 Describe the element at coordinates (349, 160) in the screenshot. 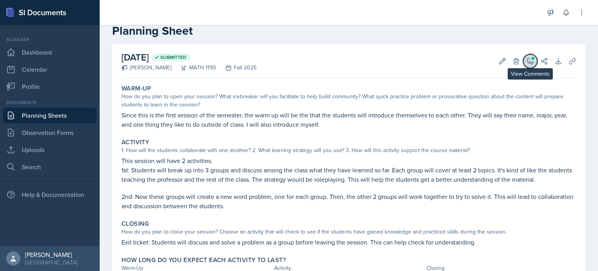

I see `p: This session will have 2 activities.` at that location.